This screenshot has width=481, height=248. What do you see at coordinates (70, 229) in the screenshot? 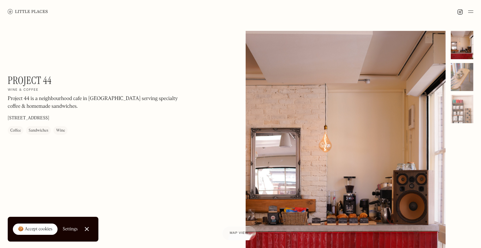
I see `a: Settings` at bounding box center [70, 229].